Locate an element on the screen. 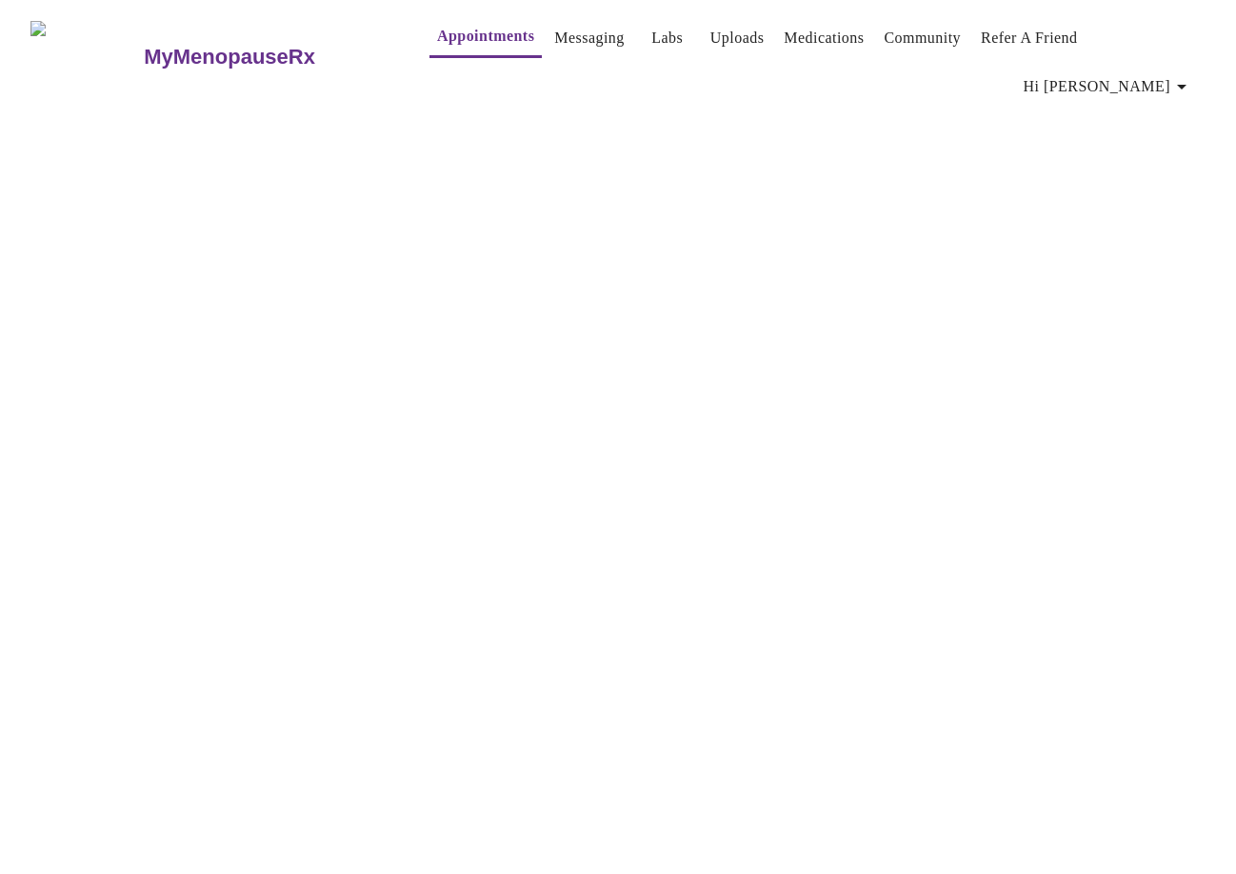 The width and height of the screenshot is (1236, 874). a: Messaging is located at coordinates (589, 38).